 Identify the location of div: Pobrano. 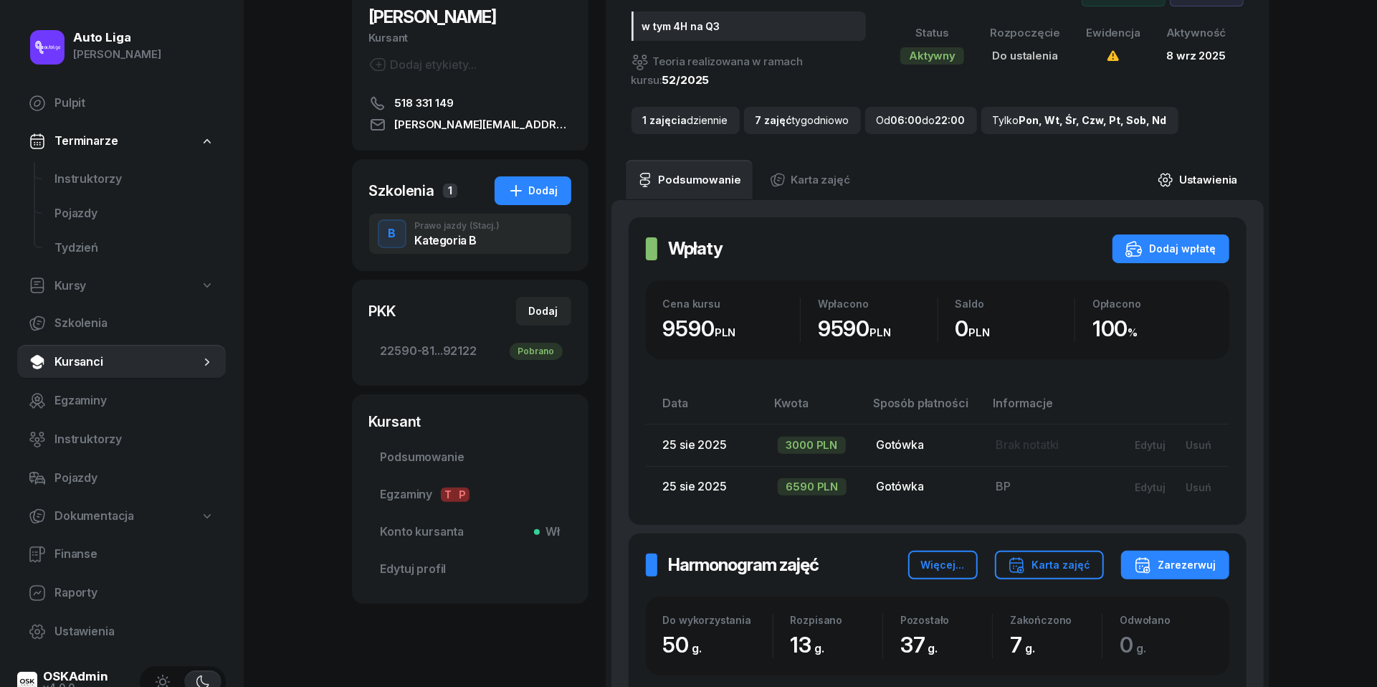
(536, 351).